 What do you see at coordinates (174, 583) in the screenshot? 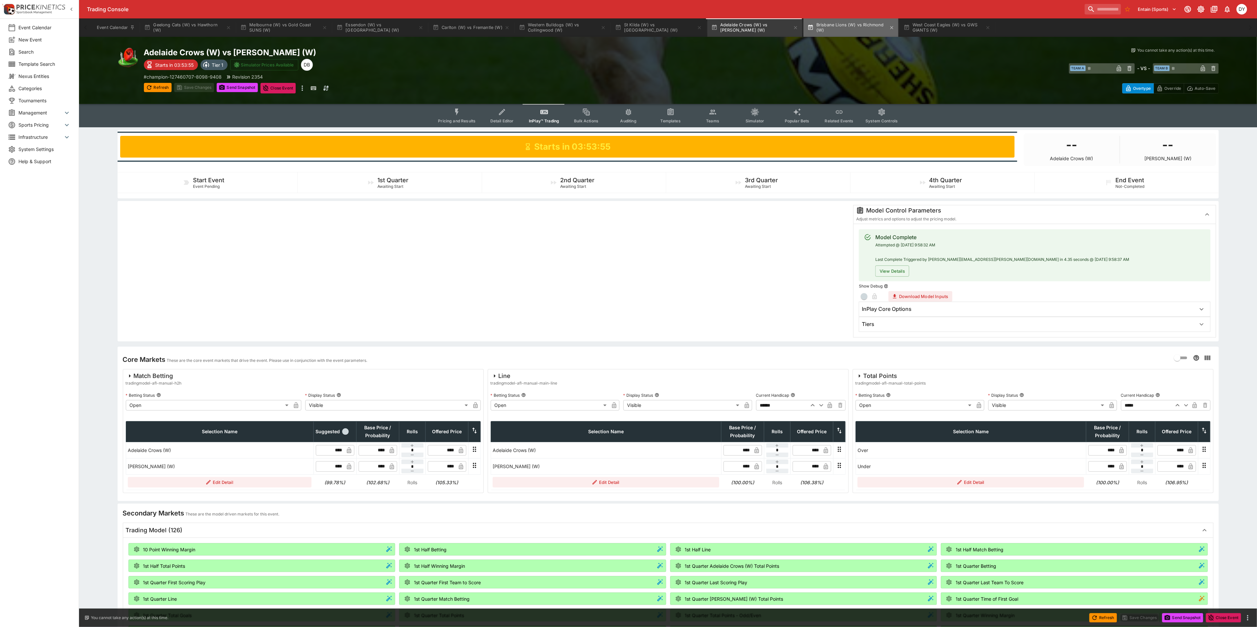
I see `p: 1st Quarter First Scoring Play` at bounding box center [174, 583].